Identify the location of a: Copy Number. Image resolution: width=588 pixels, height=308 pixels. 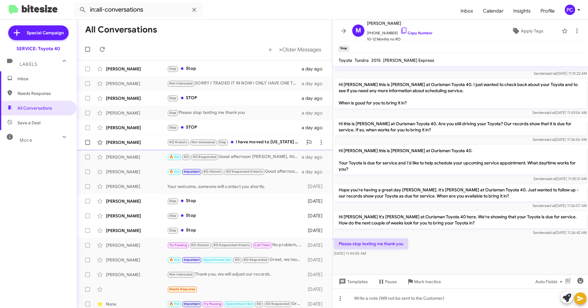
(416, 33).